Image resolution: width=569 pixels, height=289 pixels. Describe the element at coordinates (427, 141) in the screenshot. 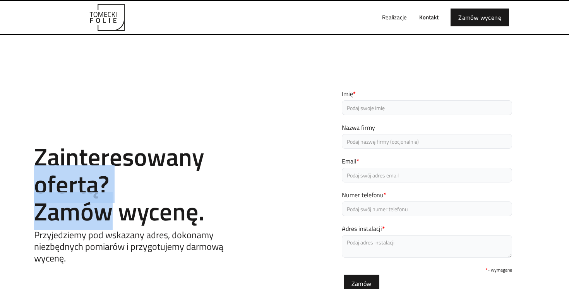

I see `input: Podaj nazwę firmy (opcjonalnie)` at that location.